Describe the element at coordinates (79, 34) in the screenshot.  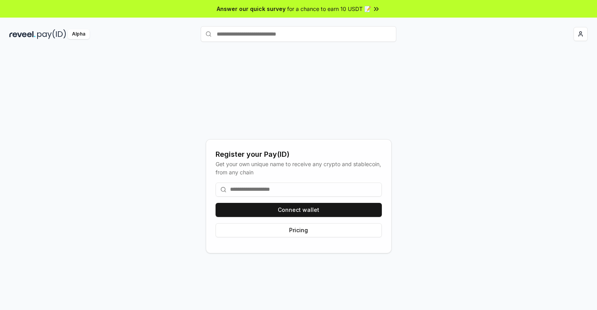
I see `div: Alpha` at that location.